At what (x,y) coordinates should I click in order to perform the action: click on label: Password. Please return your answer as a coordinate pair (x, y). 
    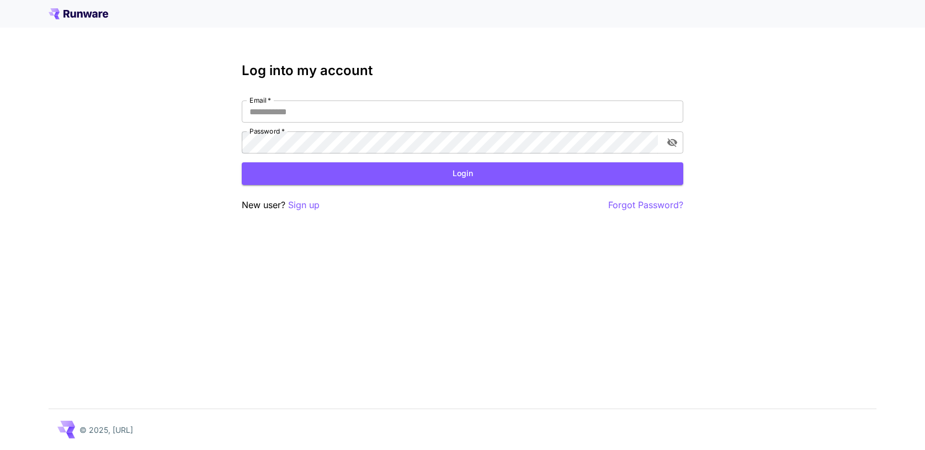
    Looking at the image, I should click on (267, 131).